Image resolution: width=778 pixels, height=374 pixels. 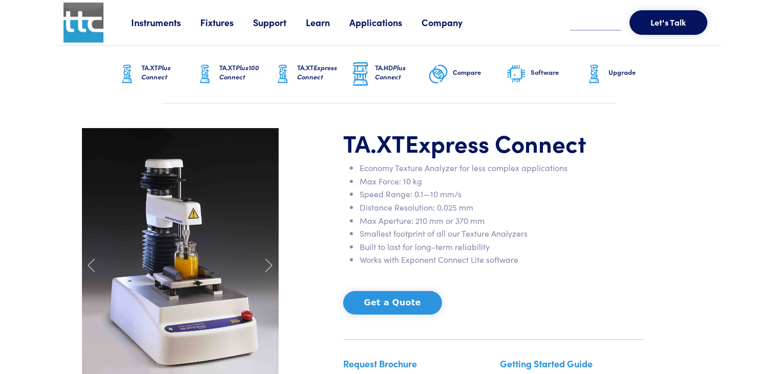 I want to click on a: Support, so click(x=279, y=22).